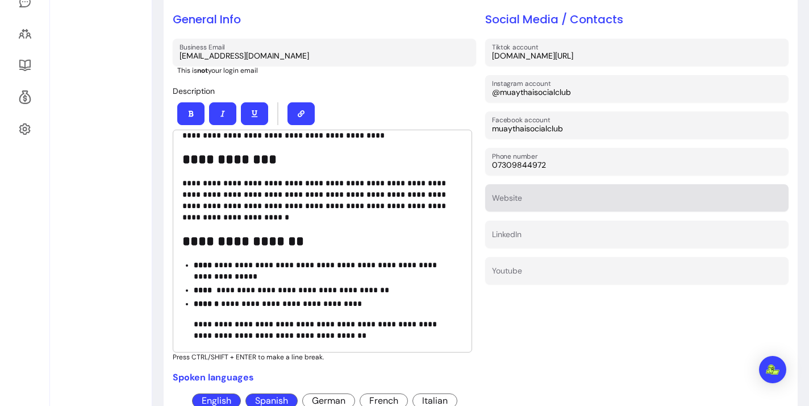 The image size is (809, 406). Describe the element at coordinates (637, 92) in the screenshot. I see `input: Instagram account` at that location.